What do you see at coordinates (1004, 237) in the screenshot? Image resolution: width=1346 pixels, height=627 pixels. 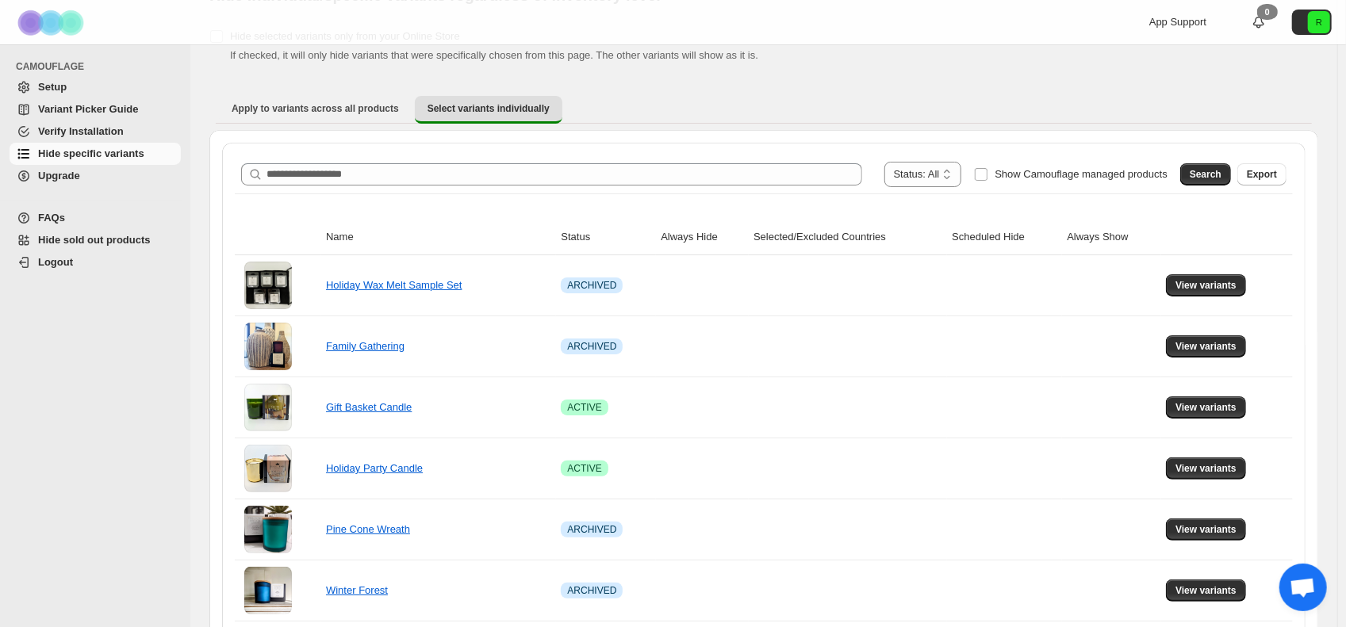 I see `th: Scheduled Hide` at bounding box center [1004, 237].